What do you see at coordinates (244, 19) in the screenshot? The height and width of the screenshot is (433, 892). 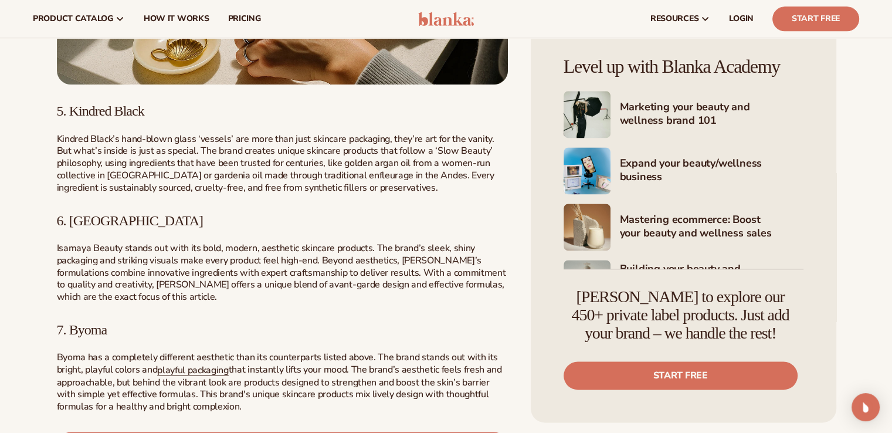 I see `span: pricing` at bounding box center [244, 19].